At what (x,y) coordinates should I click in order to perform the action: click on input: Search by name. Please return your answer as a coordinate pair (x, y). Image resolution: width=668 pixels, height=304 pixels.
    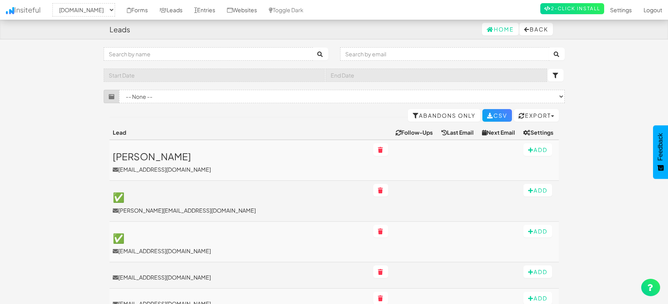
    Looking at the image, I should click on (208, 54).